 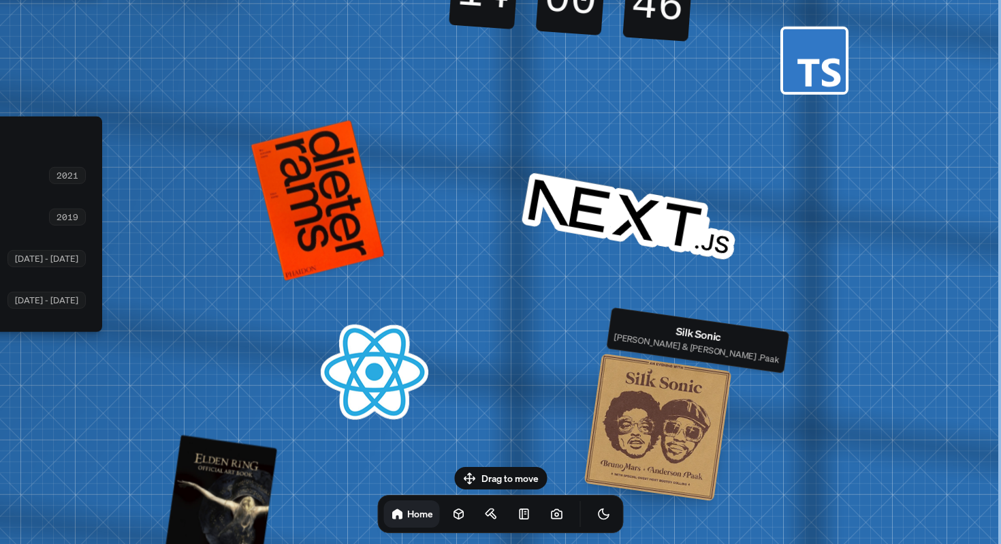 I want to click on a: Home, so click(x=412, y=514).